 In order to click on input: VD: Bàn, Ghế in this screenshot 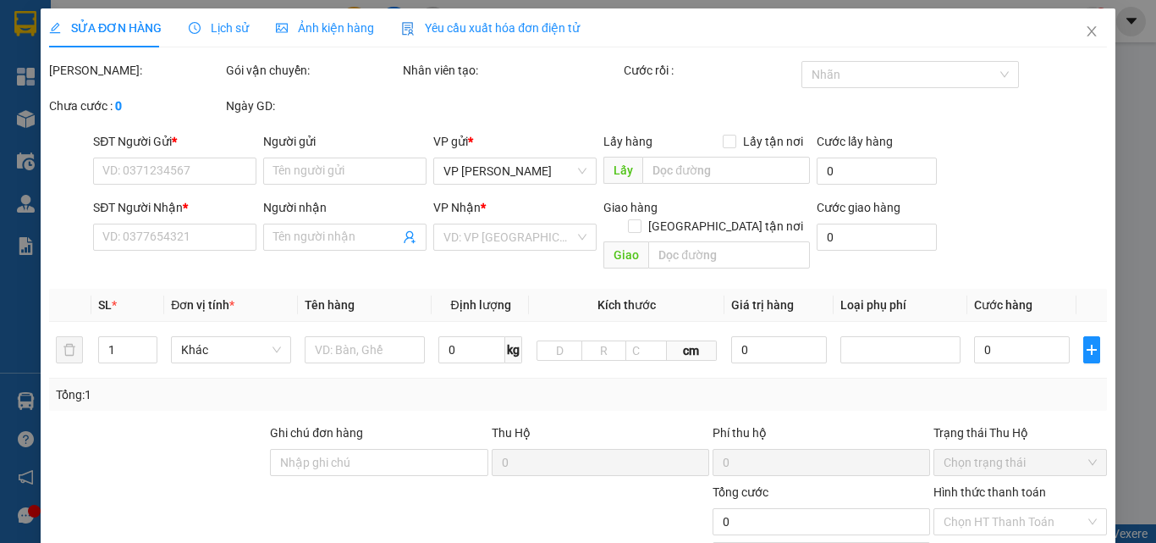, I will do `click(365, 350)`.